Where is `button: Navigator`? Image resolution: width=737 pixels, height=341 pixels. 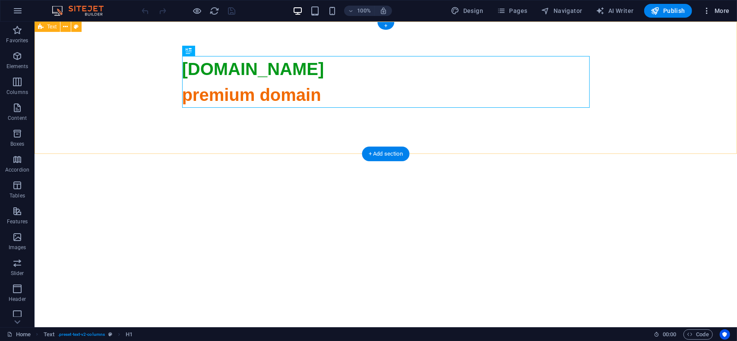 button: Navigator is located at coordinates (562, 11).